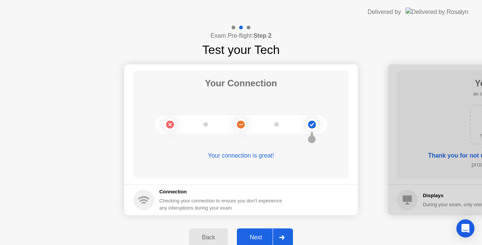 The image size is (482, 245). I want to click on div: Back, so click(208, 237).